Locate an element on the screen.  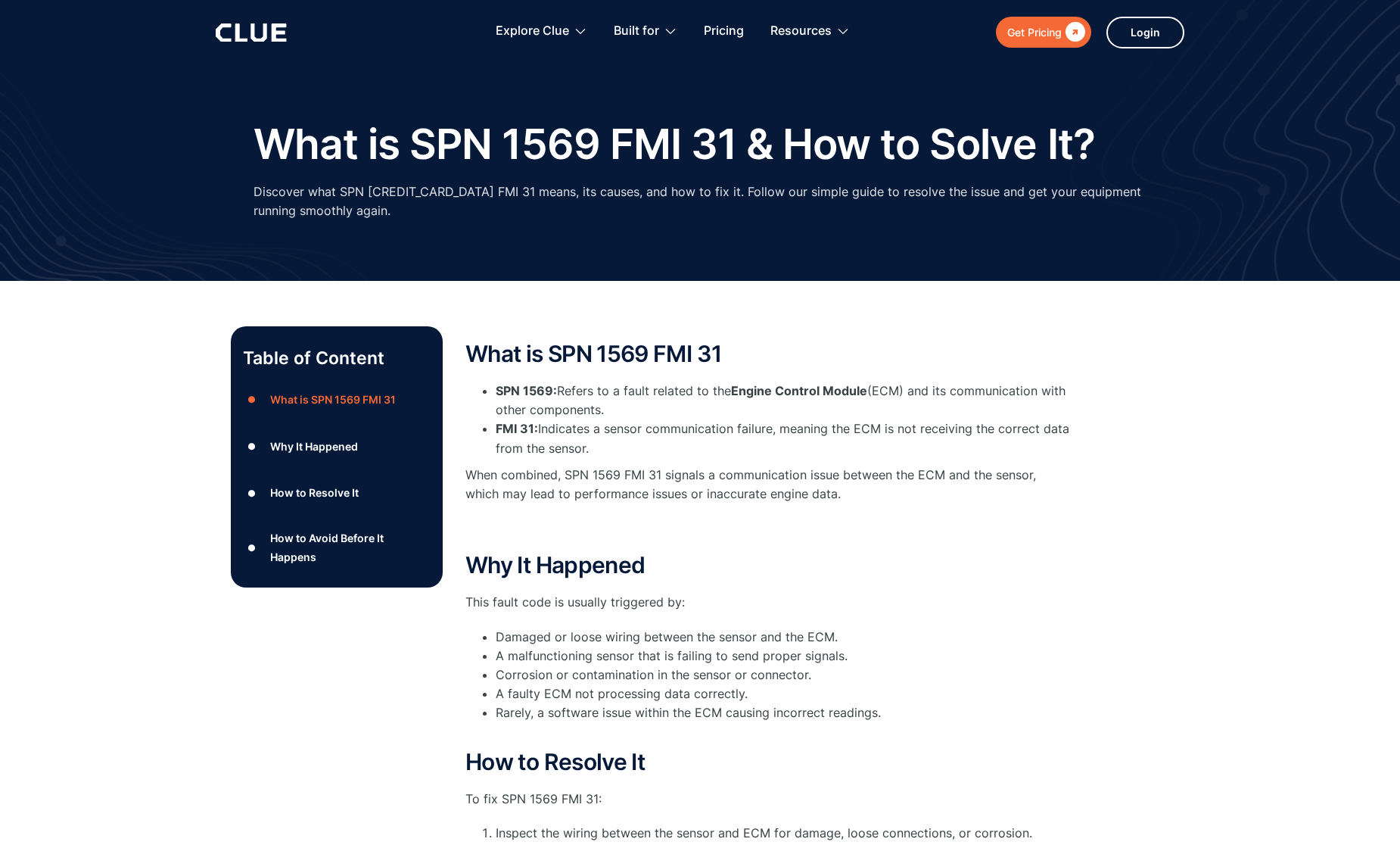
p: When combined, SPN 1569 FMI 31 signals a communication issue between the ECM and the sensor, whic... is located at coordinates (768, 484).